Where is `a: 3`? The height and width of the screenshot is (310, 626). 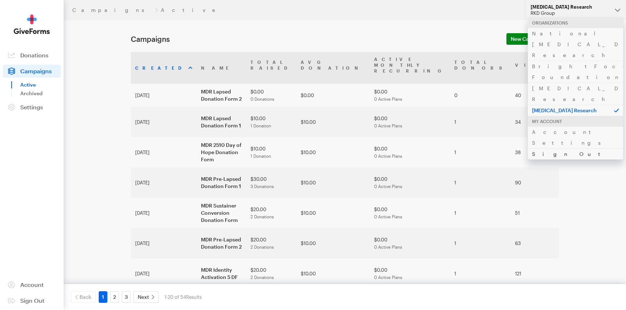 a: 3 is located at coordinates (126, 297).